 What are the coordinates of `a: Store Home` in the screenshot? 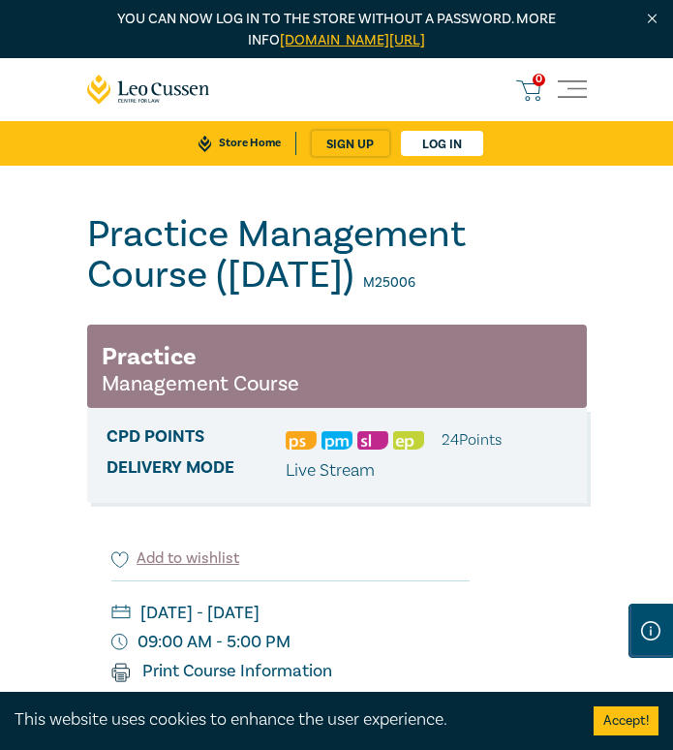 It's located at (239, 143).